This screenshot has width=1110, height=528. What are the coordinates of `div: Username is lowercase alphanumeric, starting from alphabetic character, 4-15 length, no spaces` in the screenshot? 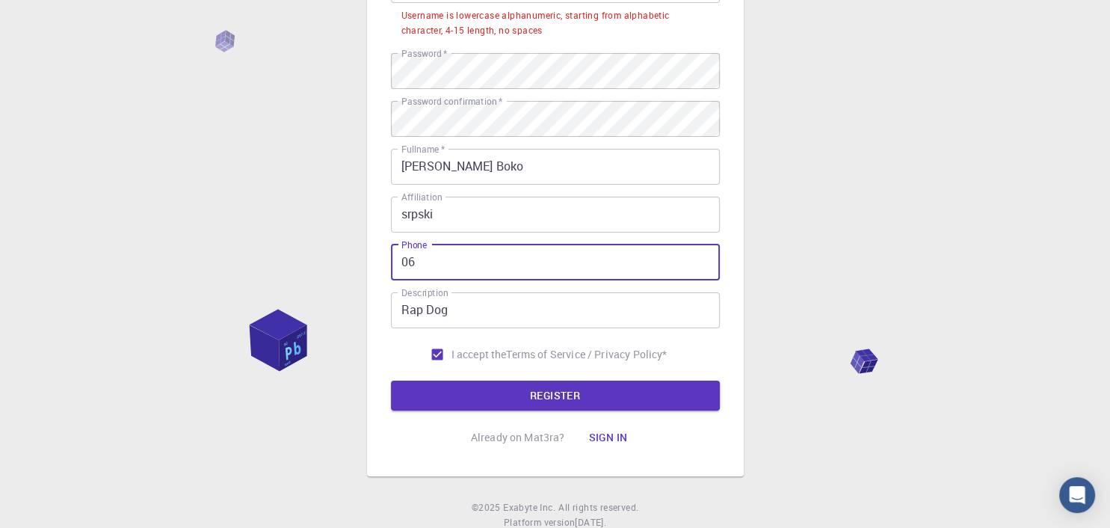 It's located at (555, 23).